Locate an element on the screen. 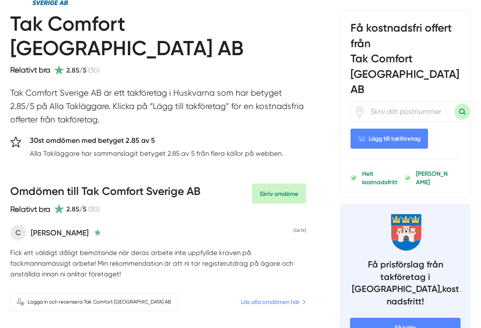 This screenshot has height=328, width=481. a: Skriv omdöme is located at coordinates (279, 194).